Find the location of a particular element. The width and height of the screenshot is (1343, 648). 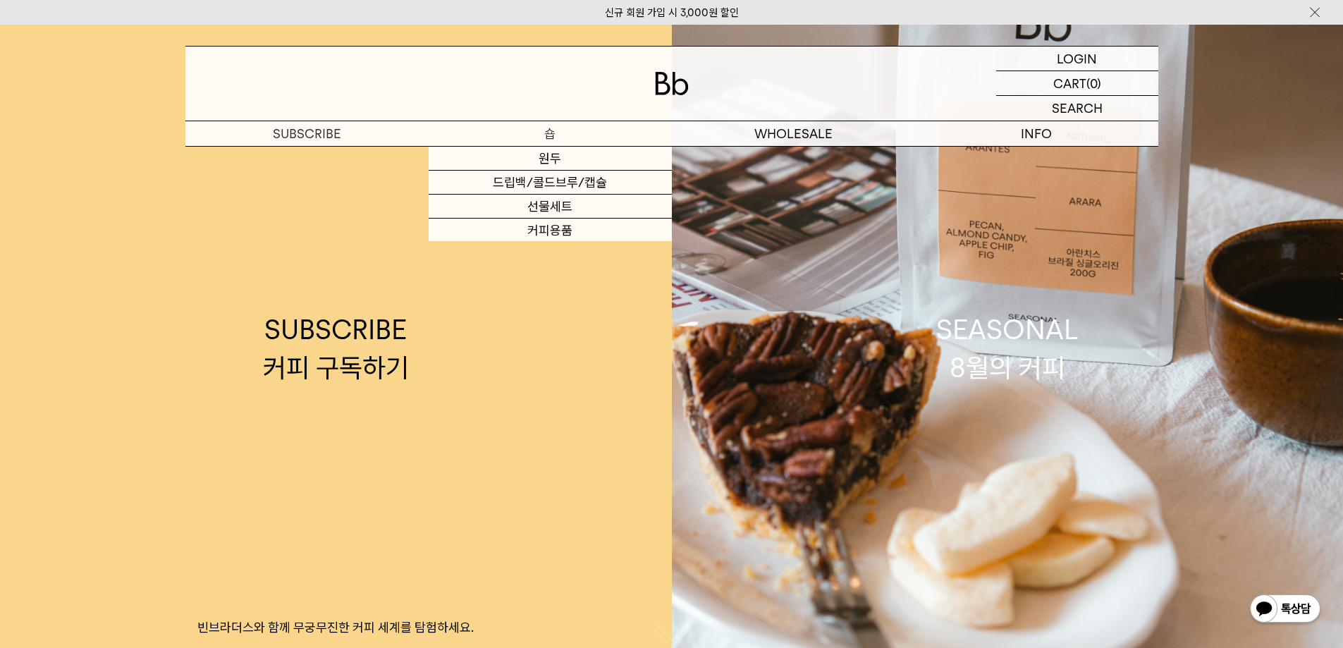

a: 드립백/콜드브루/캡슐 is located at coordinates (550, 183).